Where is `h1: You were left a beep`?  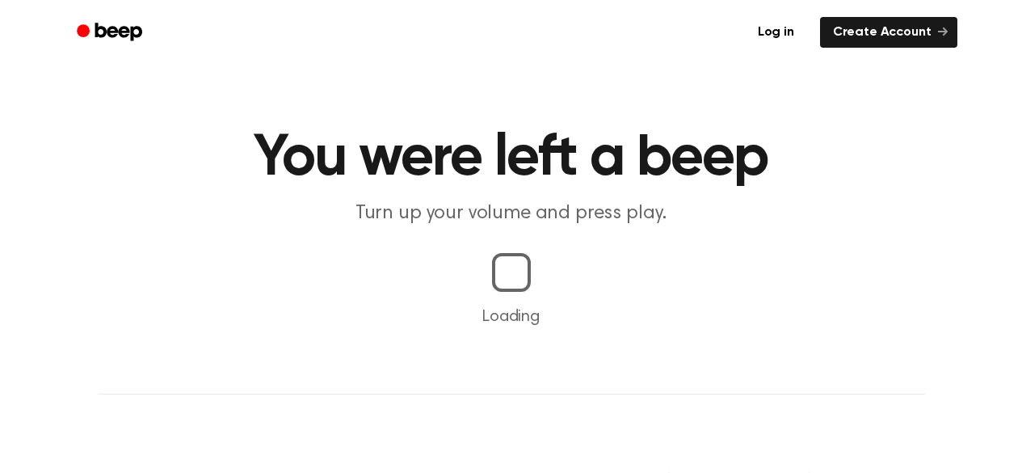 h1: You were left a beep is located at coordinates (511, 158).